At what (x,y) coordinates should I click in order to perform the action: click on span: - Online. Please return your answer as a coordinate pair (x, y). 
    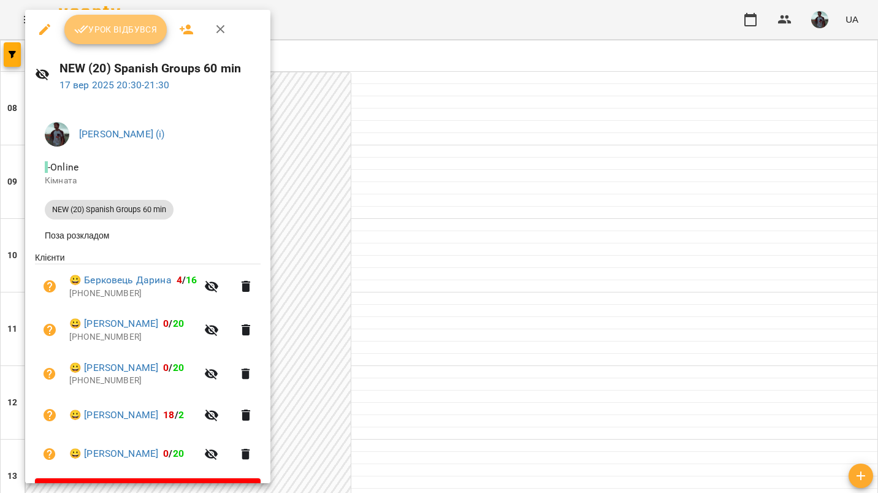
    Looking at the image, I should click on (63, 167).